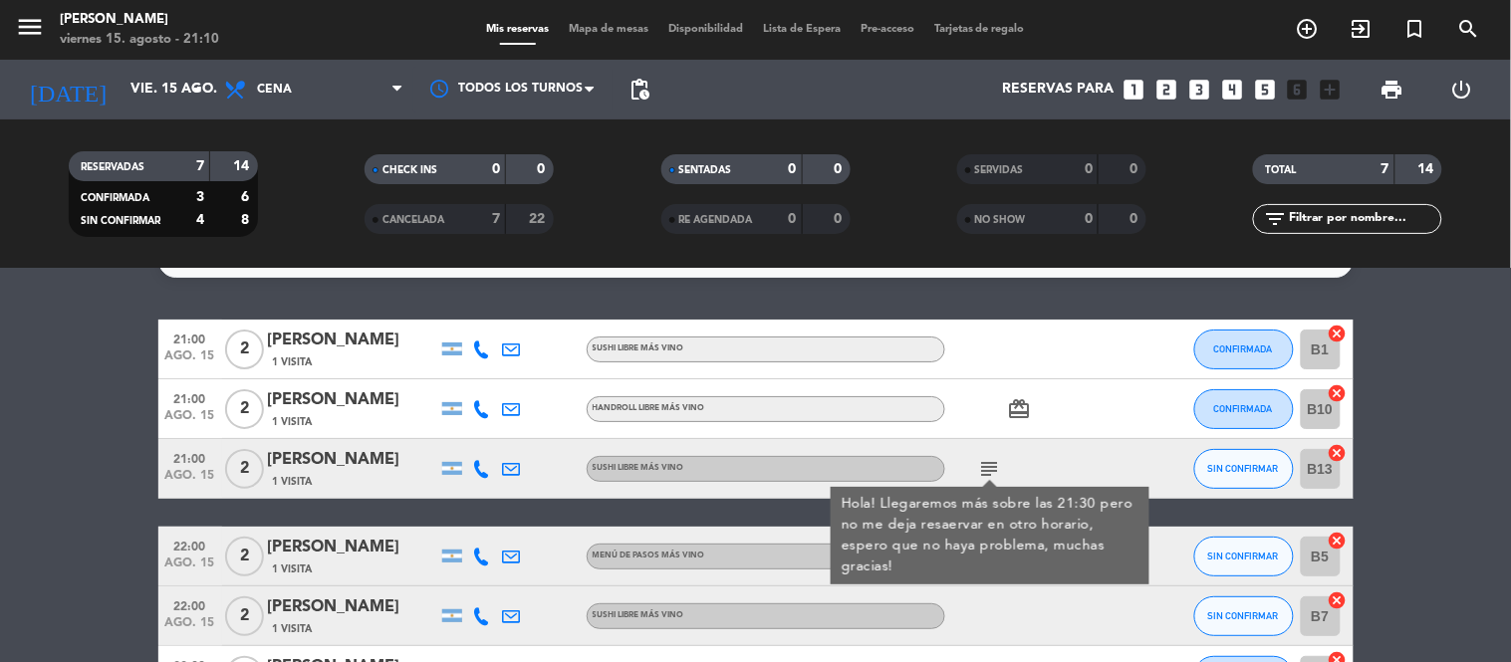 This screenshot has height=662, width=1511. What do you see at coordinates (1331, 90) in the screenshot?
I see `i: add_box` at bounding box center [1331, 90].